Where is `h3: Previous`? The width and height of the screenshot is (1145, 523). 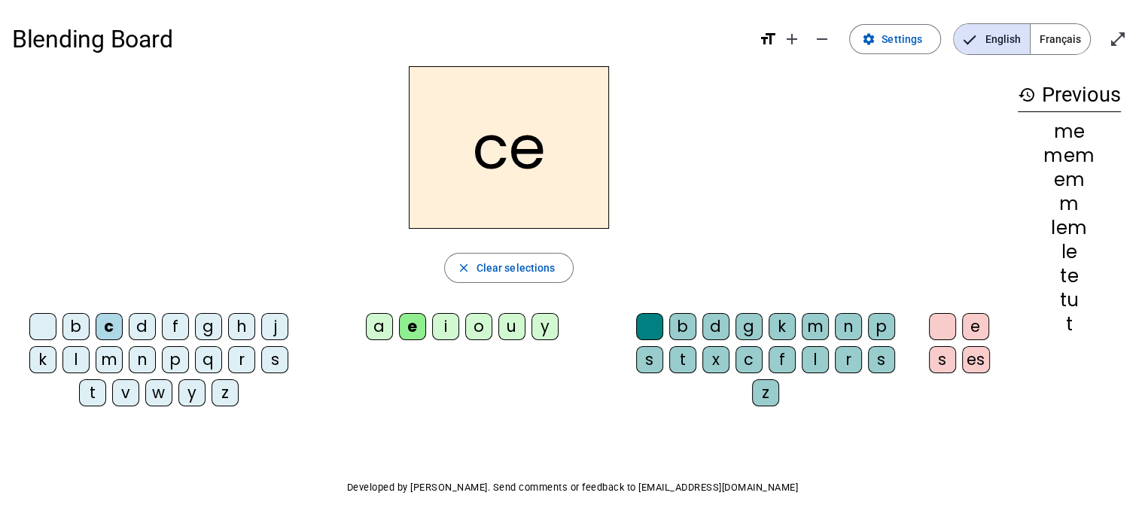 h3: Previous is located at coordinates (1069, 95).